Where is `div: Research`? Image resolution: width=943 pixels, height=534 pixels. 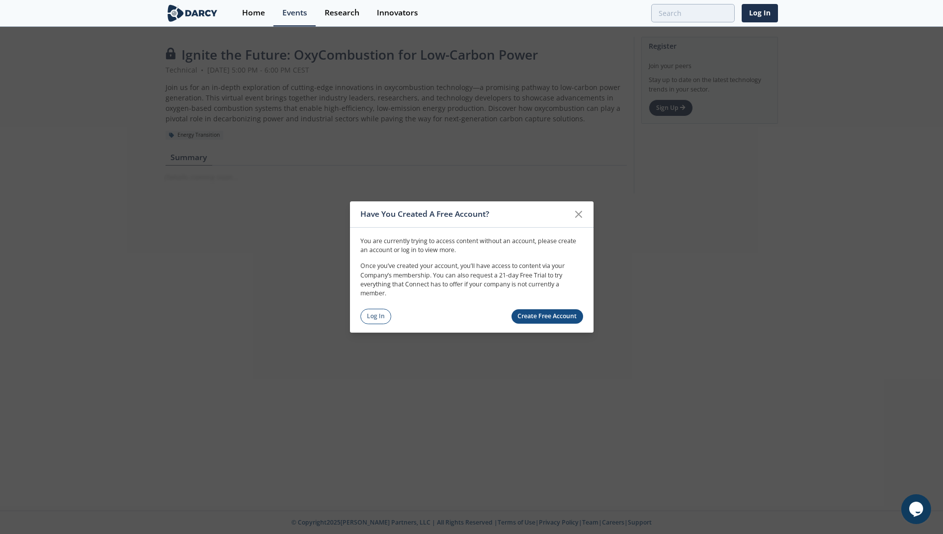 div: Research is located at coordinates (342, 13).